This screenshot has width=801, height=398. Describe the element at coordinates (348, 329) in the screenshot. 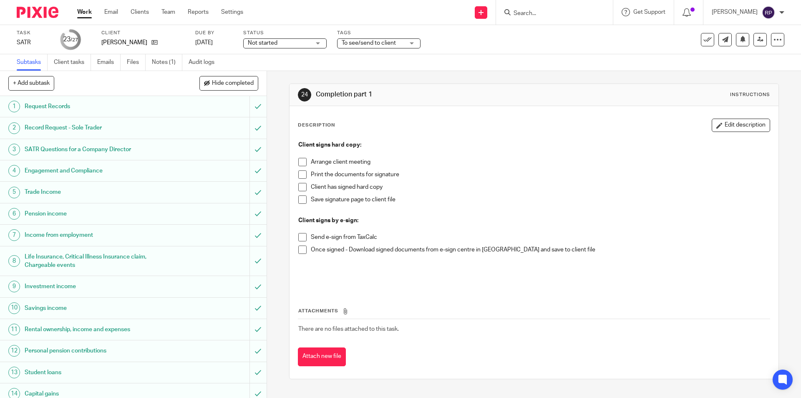

I see `span: There are no files attached to this task.` at that location.